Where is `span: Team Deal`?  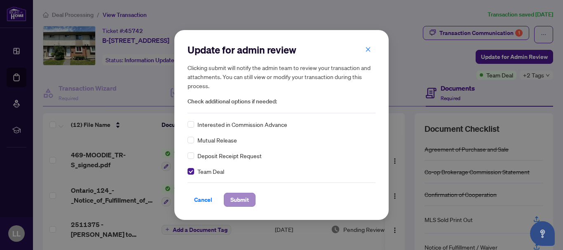
span: Team Deal is located at coordinates (211, 171).